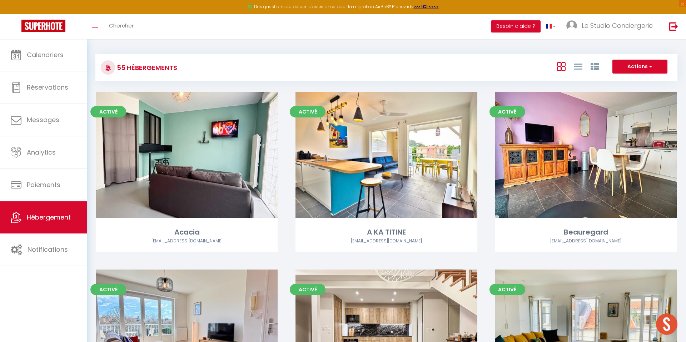 The height and width of the screenshot is (342, 686). What do you see at coordinates (187, 232) in the screenshot?
I see `div: Acacia` at bounding box center [187, 232].